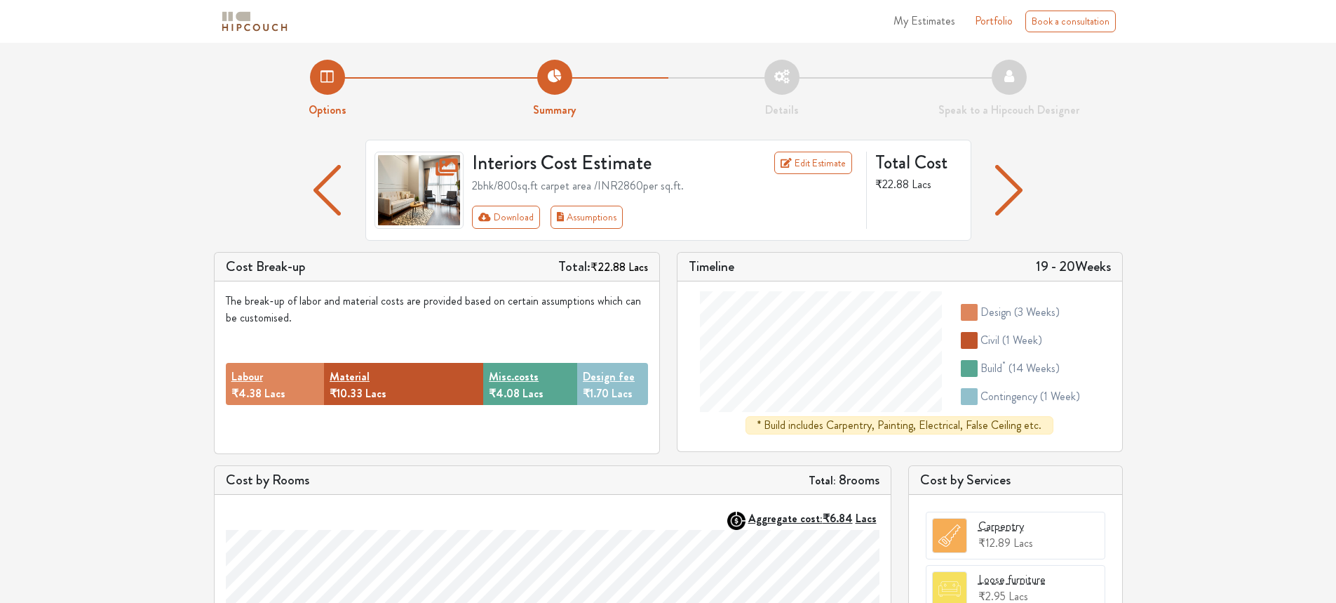 This screenshot has height=603, width=1336. Describe the element at coordinates (514, 377) in the screenshot. I see `button: Misc.costs` at that location.